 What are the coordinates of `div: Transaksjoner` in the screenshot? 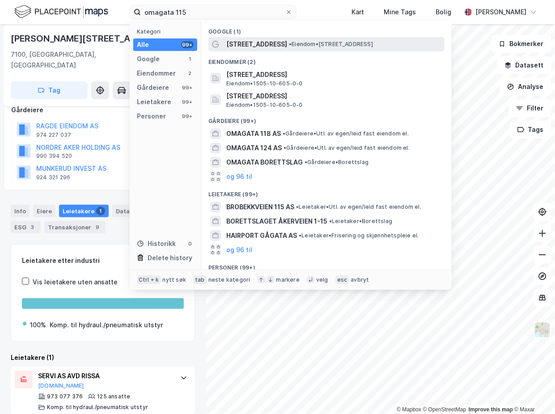 It's located at (75, 227).